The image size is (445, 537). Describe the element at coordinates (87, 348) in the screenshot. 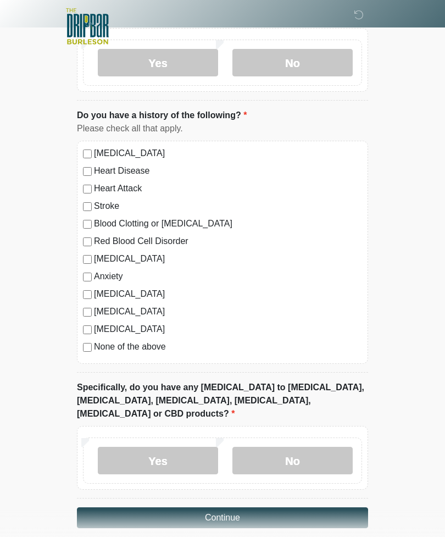

I see `input: None of the above` at that location.